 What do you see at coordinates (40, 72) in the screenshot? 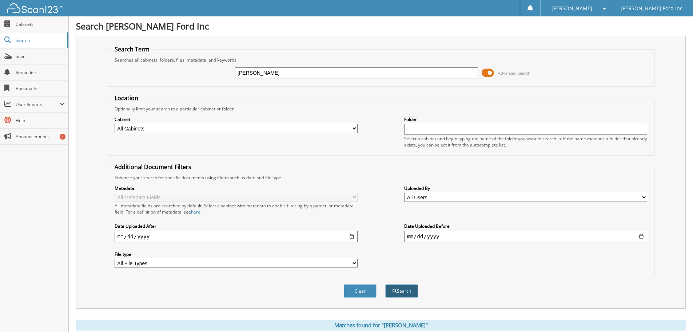
I see `span: Reminders` at bounding box center [40, 72].